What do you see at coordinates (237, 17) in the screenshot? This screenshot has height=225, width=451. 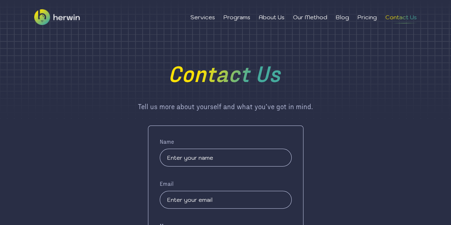 I see `li: Programs` at bounding box center [237, 17].